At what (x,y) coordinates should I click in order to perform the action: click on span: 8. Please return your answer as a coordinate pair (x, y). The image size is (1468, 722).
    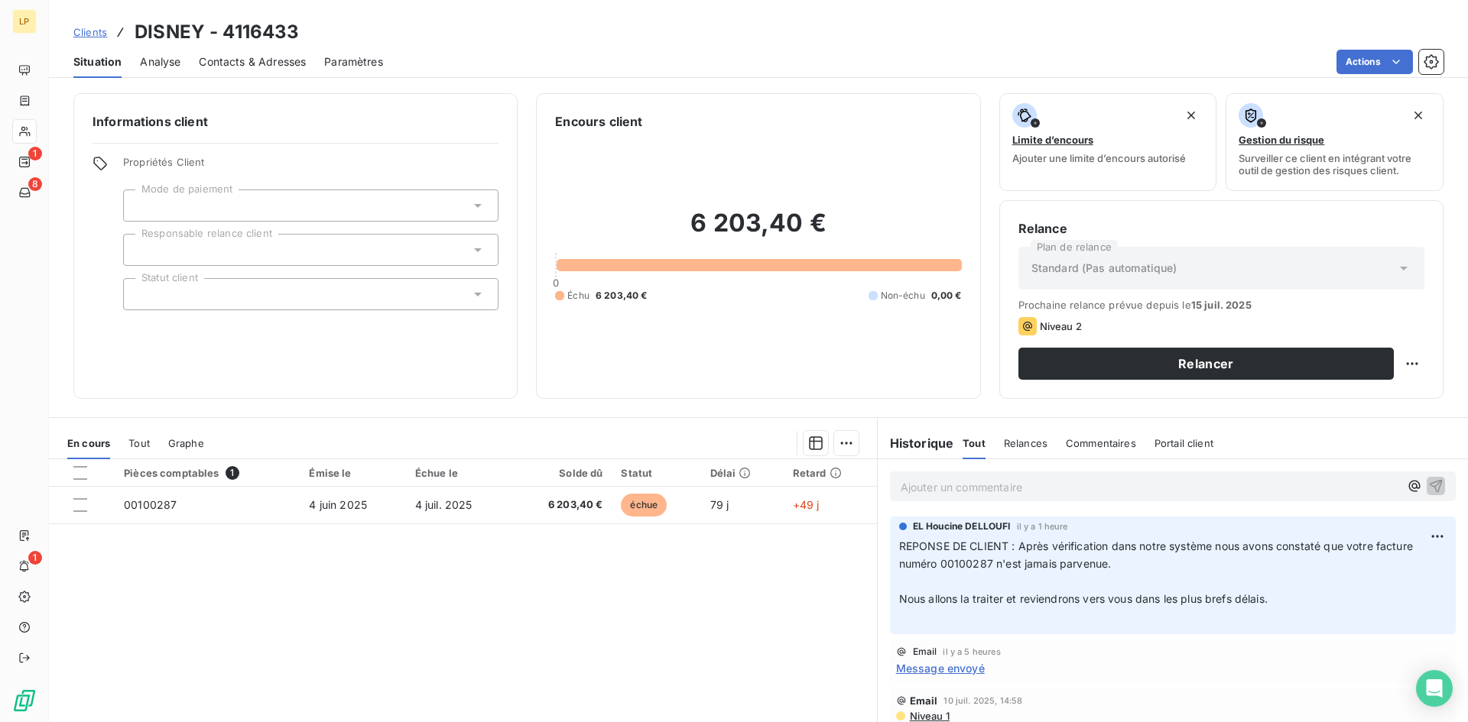
    Looking at the image, I should click on (35, 184).